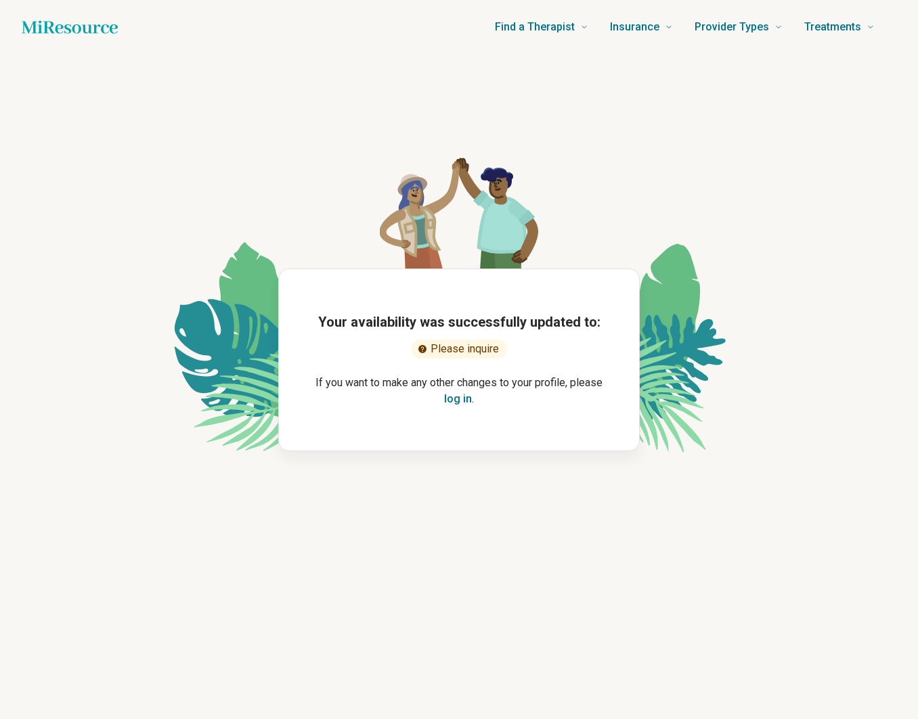  What do you see at coordinates (732, 27) in the screenshot?
I see `span: Provider Types` at bounding box center [732, 27].